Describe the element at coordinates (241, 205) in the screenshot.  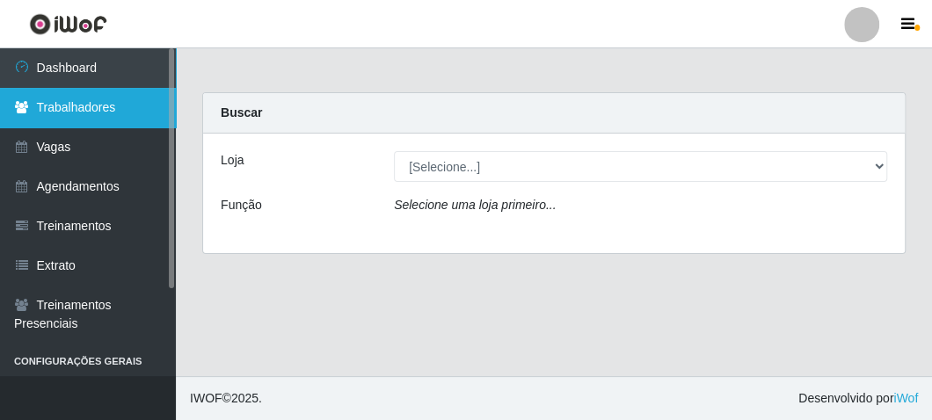
I see `label: Função` at that location.